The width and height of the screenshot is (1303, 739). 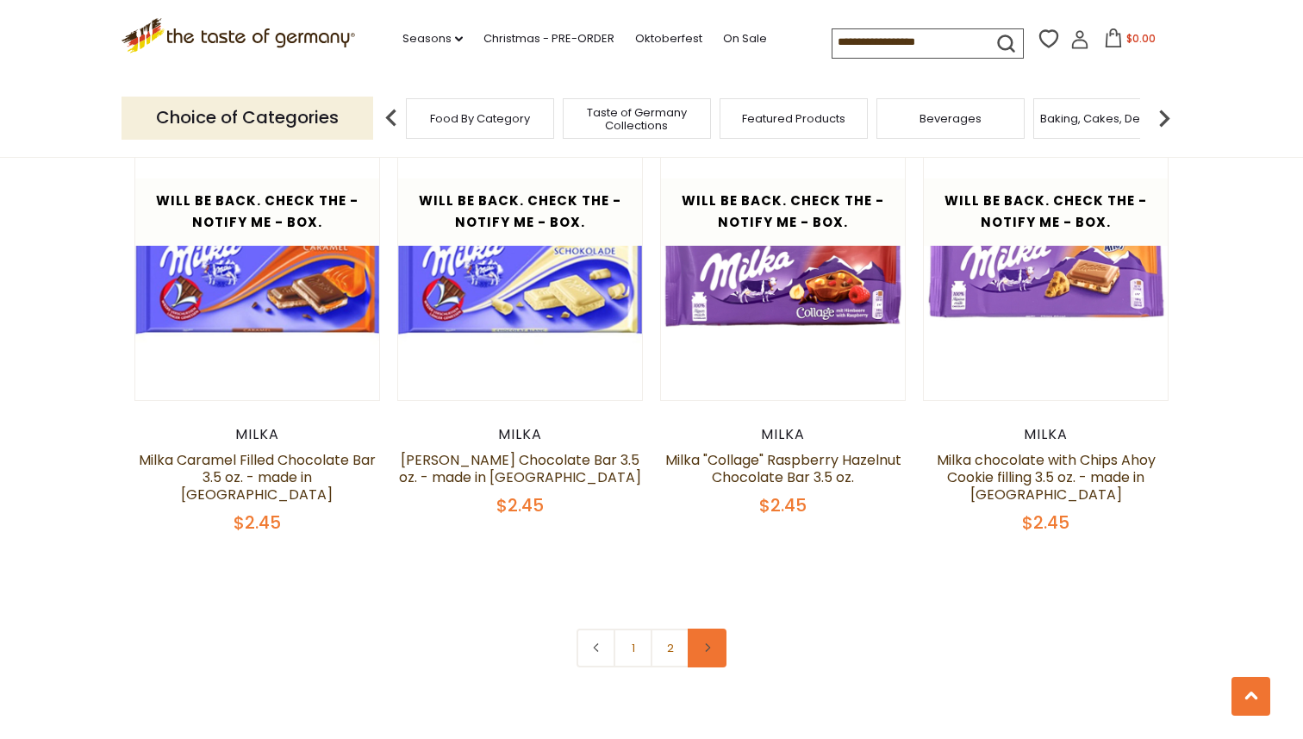 What do you see at coordinates (1141, 38) in the screenshot?
I see `span: $0.00` at bounding box center [1141, 38].